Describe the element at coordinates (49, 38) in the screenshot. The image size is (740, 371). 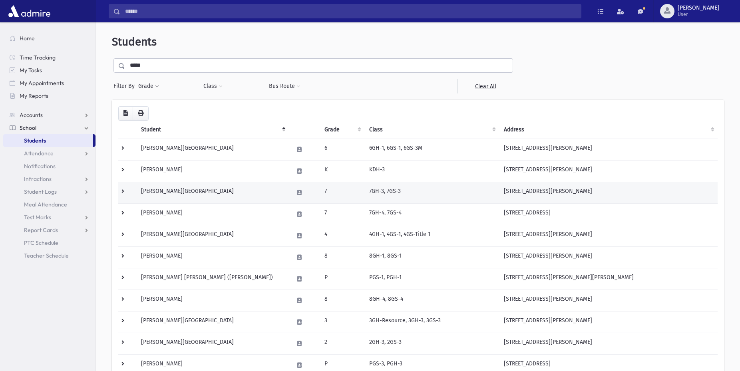
I see `a: Home` at that location.